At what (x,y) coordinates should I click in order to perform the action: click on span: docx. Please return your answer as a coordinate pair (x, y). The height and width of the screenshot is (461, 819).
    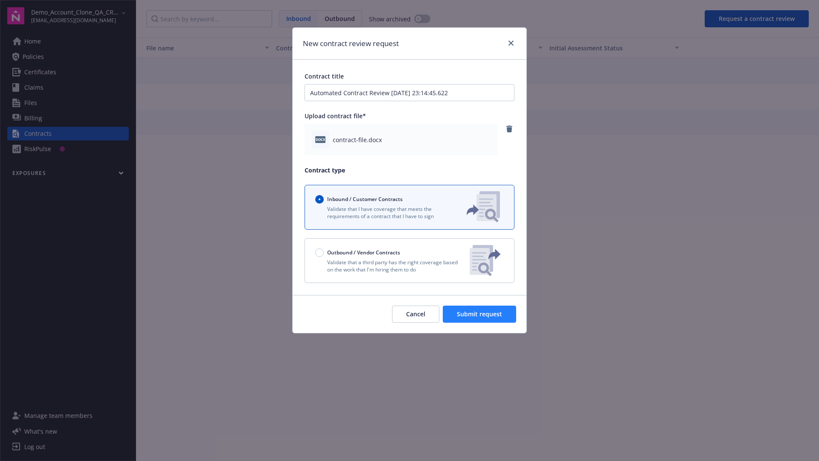
    Looking at the image, I should click on (320, 139).